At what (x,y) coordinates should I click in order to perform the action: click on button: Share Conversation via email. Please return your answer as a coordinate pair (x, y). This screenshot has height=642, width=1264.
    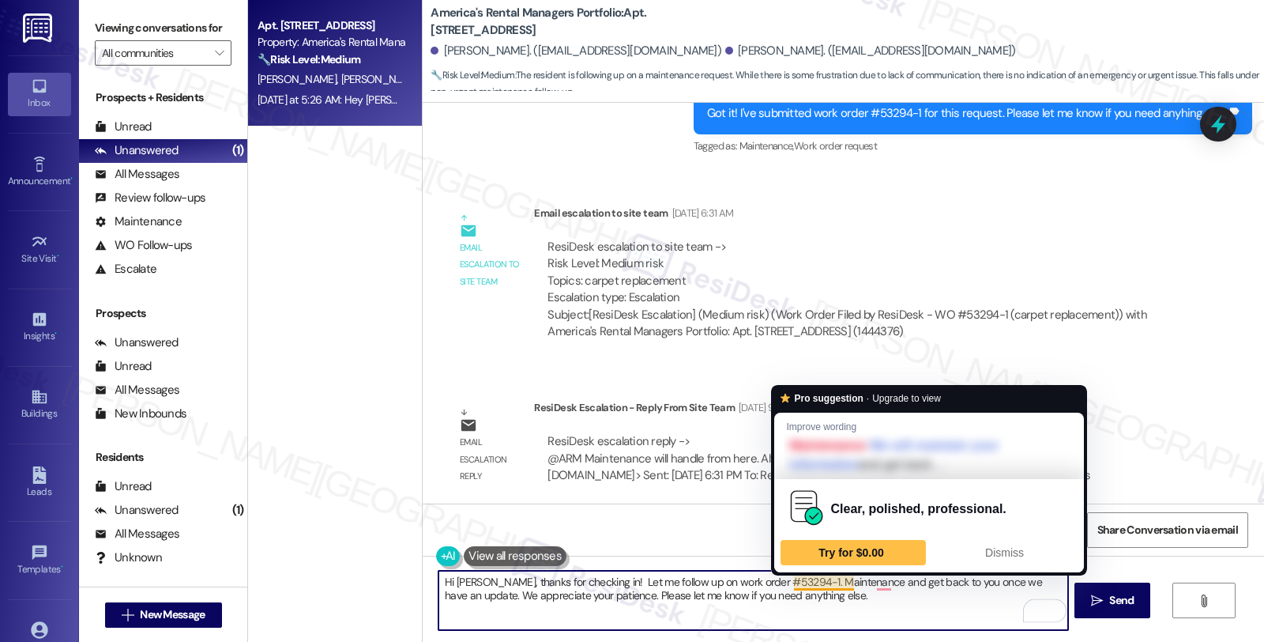
    Looking at the image, I should click on (1168, 529).